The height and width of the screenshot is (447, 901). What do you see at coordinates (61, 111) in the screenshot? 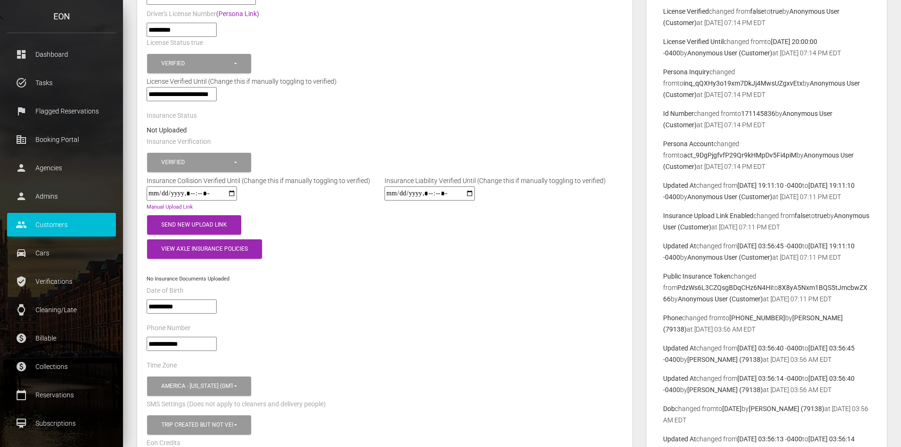
I see `p: Flagged Reservations` at bounding box center [61, 111].